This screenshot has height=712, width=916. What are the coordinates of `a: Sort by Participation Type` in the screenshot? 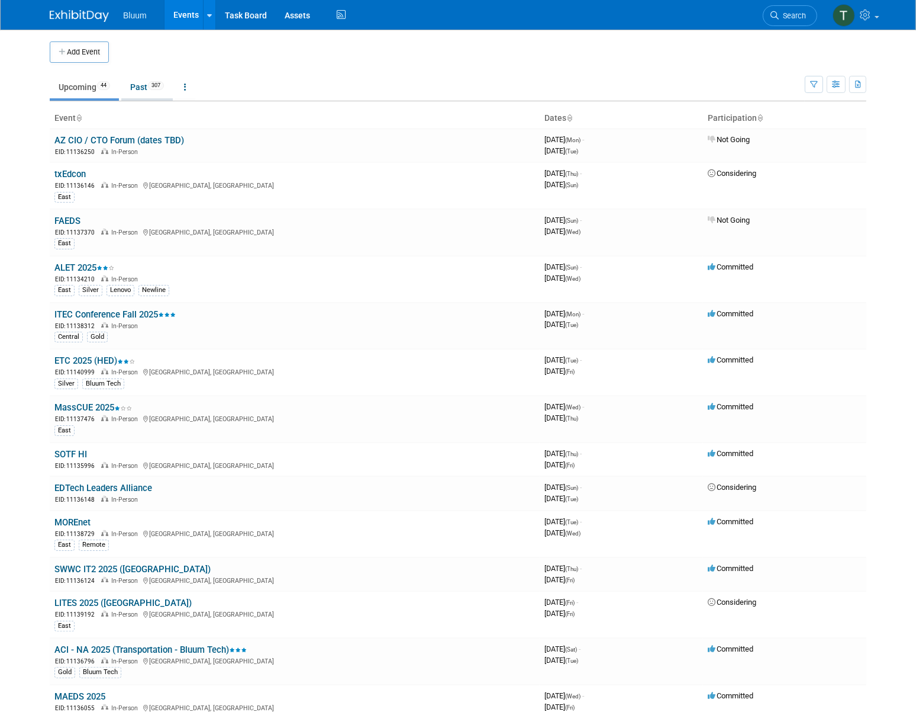 It's located at (760, 118).